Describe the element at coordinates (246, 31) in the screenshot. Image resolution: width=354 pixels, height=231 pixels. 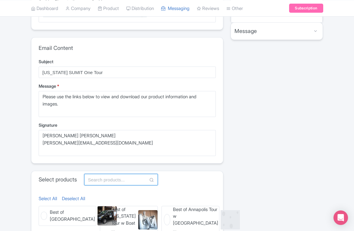
I see `h3: Message` at that location.